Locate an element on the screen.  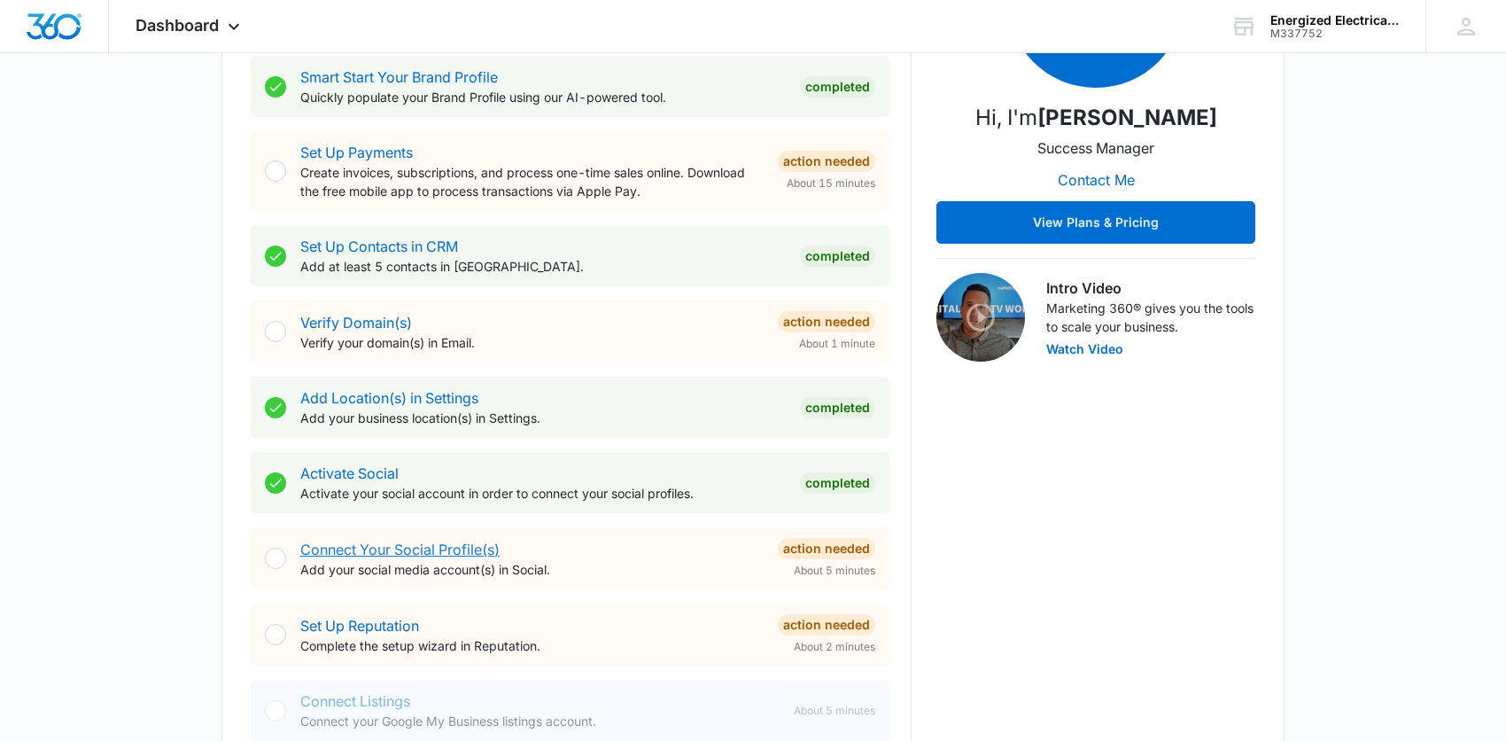
p: Marketing 360® gives you the tools to scale your business. is located at coordinates (1151, 317).